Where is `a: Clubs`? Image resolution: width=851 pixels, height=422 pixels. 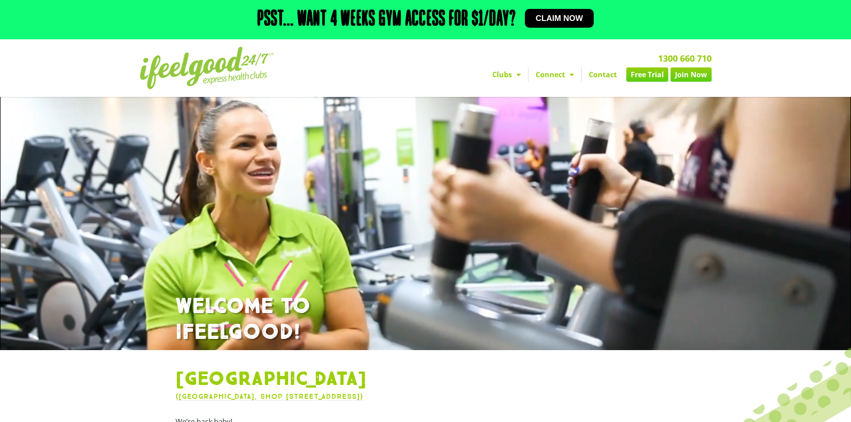
a: Clubs is located at coordinates (507, 75).